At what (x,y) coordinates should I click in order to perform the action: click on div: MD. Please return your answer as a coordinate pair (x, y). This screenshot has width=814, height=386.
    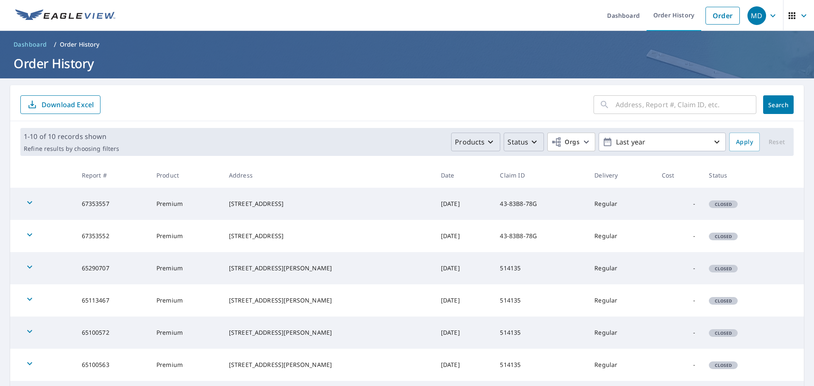
    Looking at the image, I should click on (757, 16).